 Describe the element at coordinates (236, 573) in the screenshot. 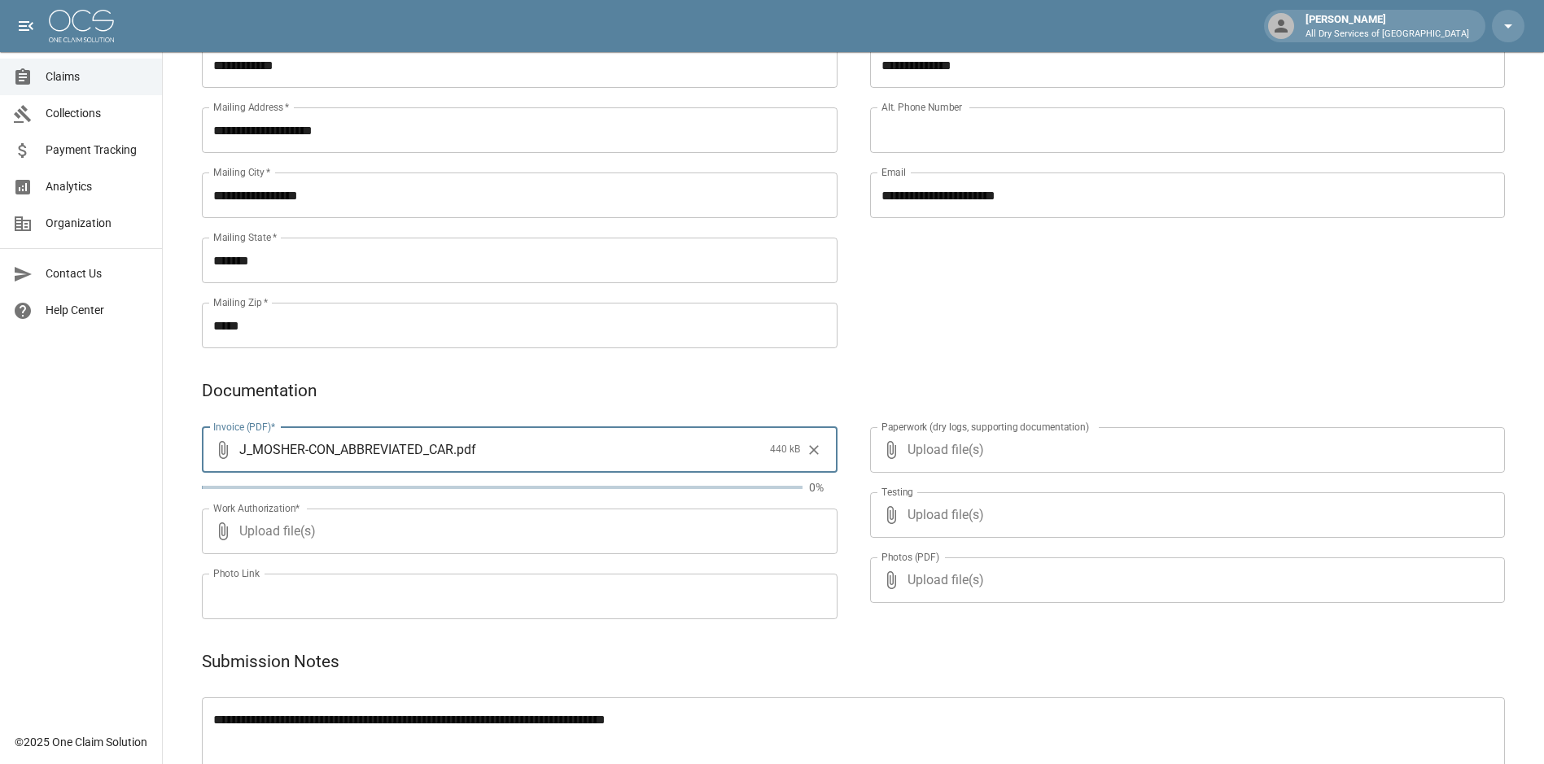

I see `label: Photo Link` at that location.